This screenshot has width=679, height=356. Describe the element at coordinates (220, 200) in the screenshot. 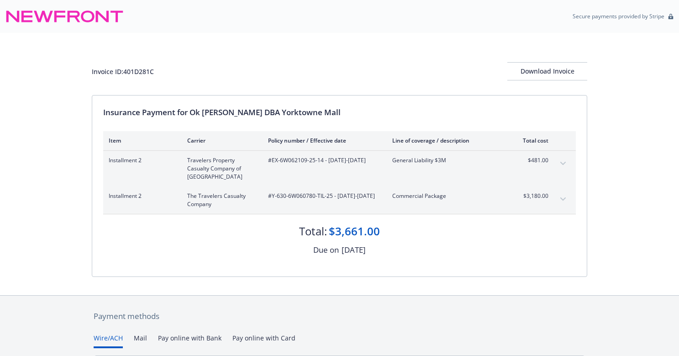

I see `span: The Travelers Casualty Company` at that location.